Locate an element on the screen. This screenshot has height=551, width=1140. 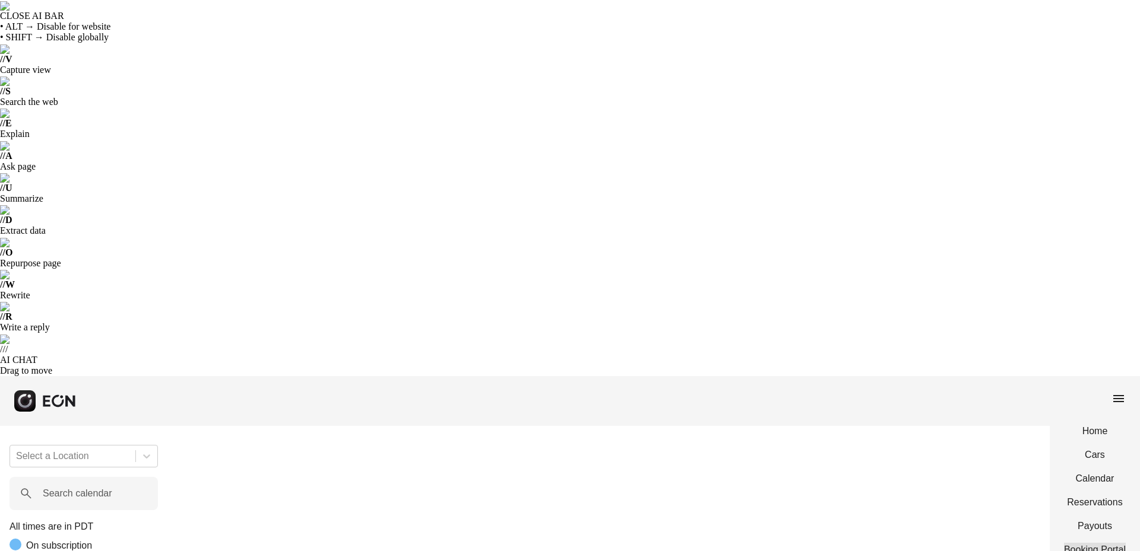
span: menu is located at coordinates (1118, 399).